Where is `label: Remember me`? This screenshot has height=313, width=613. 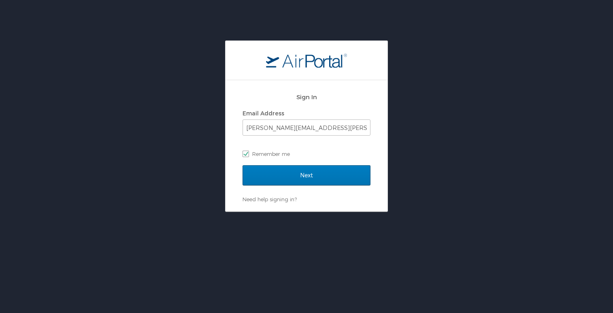
label: Remember me is located at coordinates (307, 154).